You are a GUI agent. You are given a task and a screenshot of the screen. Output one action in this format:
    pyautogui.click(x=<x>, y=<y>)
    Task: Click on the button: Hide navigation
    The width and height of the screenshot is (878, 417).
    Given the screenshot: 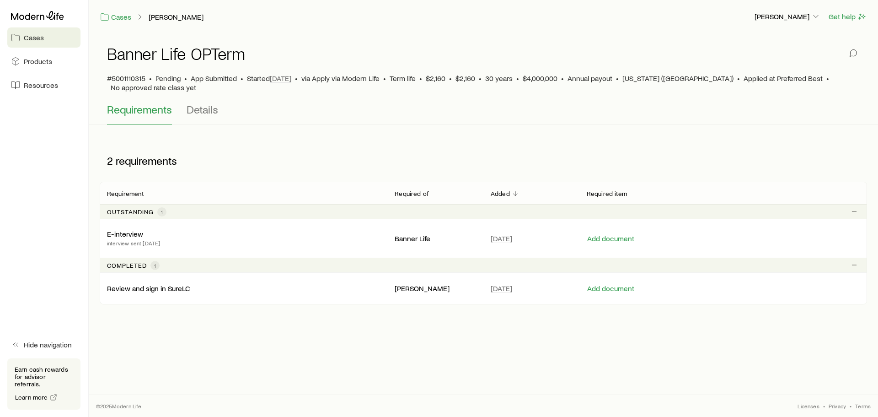 What is the action you would take?
    pyautogui.click(x=44, y=344)
    